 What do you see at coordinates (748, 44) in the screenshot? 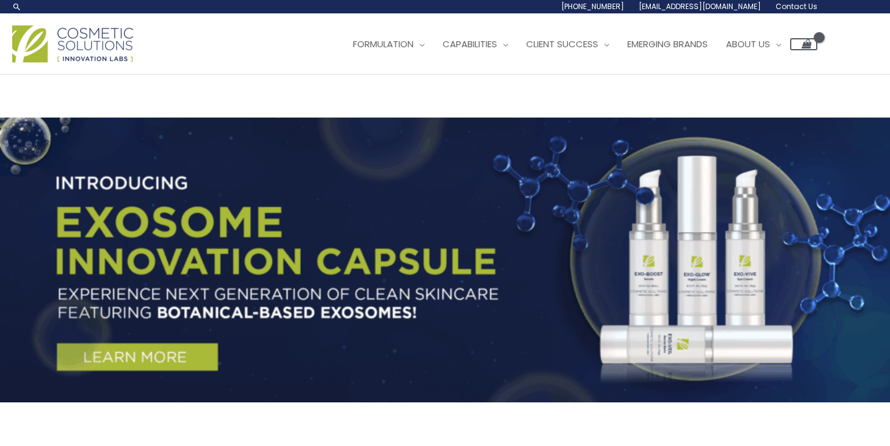
I see `span: About Us` at bounding box center [748, 44].